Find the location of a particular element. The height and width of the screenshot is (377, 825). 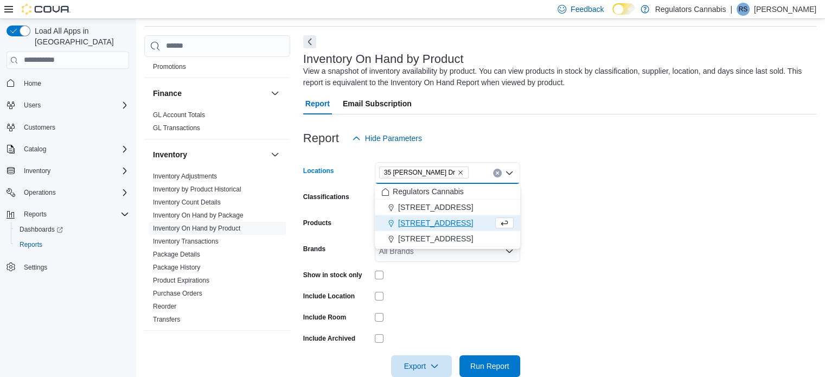

a: GL Transactions is located at coordinates (176, 128).